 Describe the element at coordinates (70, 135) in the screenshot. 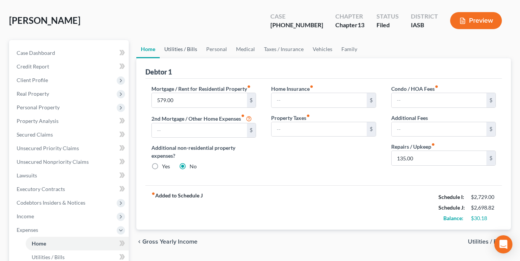

I see `a: Secured Claims` at that location.